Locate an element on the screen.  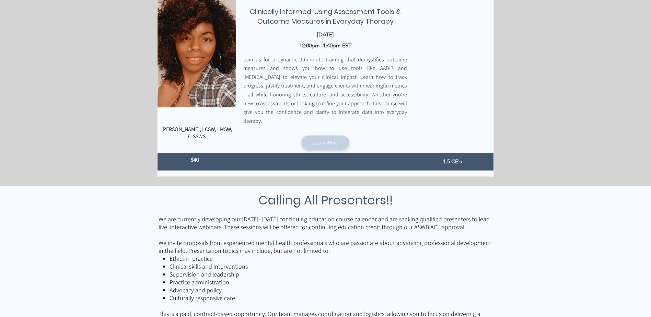
span: Join us for a dynamic 90-minute training that demystifies outcome measures and shows you how to u... is located at coordinates (325, 90).